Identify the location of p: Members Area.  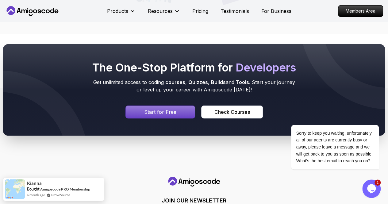
(361, 11).